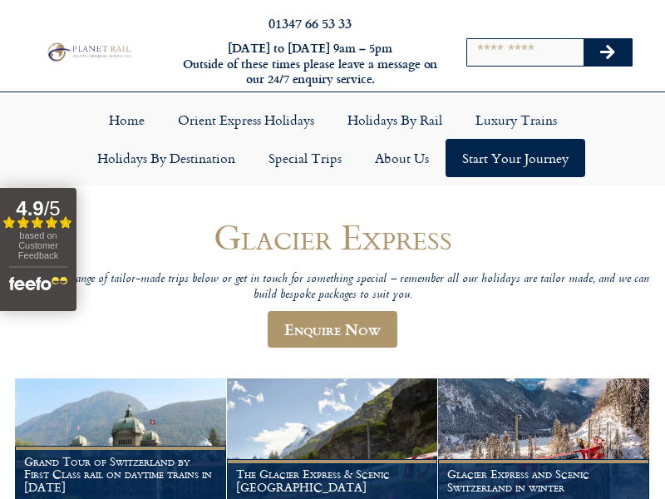 The image size is (665, 499). Describe the element at coordinates (333, 329) in the screenshot. I see `a: Enquire Now` at that location.